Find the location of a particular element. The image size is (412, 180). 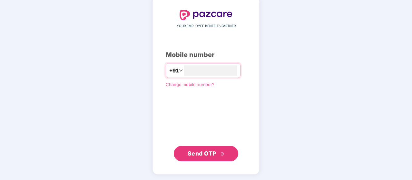

div: Mobile number is located at coordinates (206, 55).